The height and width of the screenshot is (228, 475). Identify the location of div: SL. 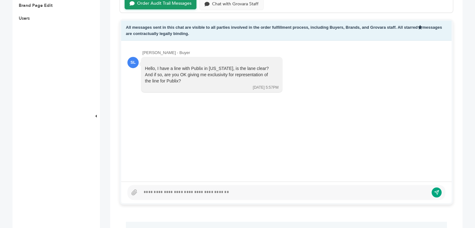
(133, 62).